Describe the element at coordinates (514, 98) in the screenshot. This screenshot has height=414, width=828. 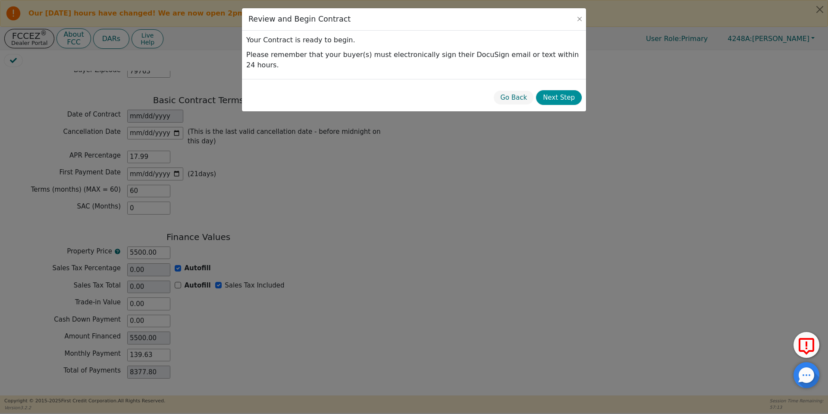
I see `button: Go Back` at that location.